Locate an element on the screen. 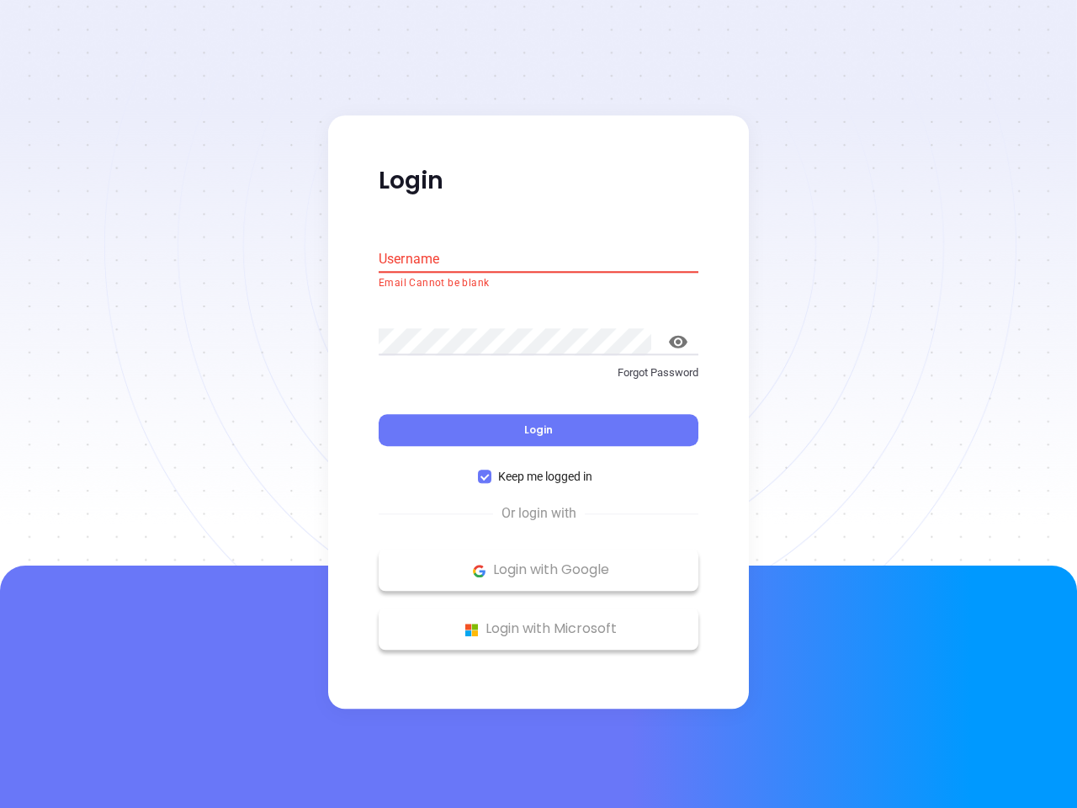  button: toggle password visibility is located at coordinates (678, 342).